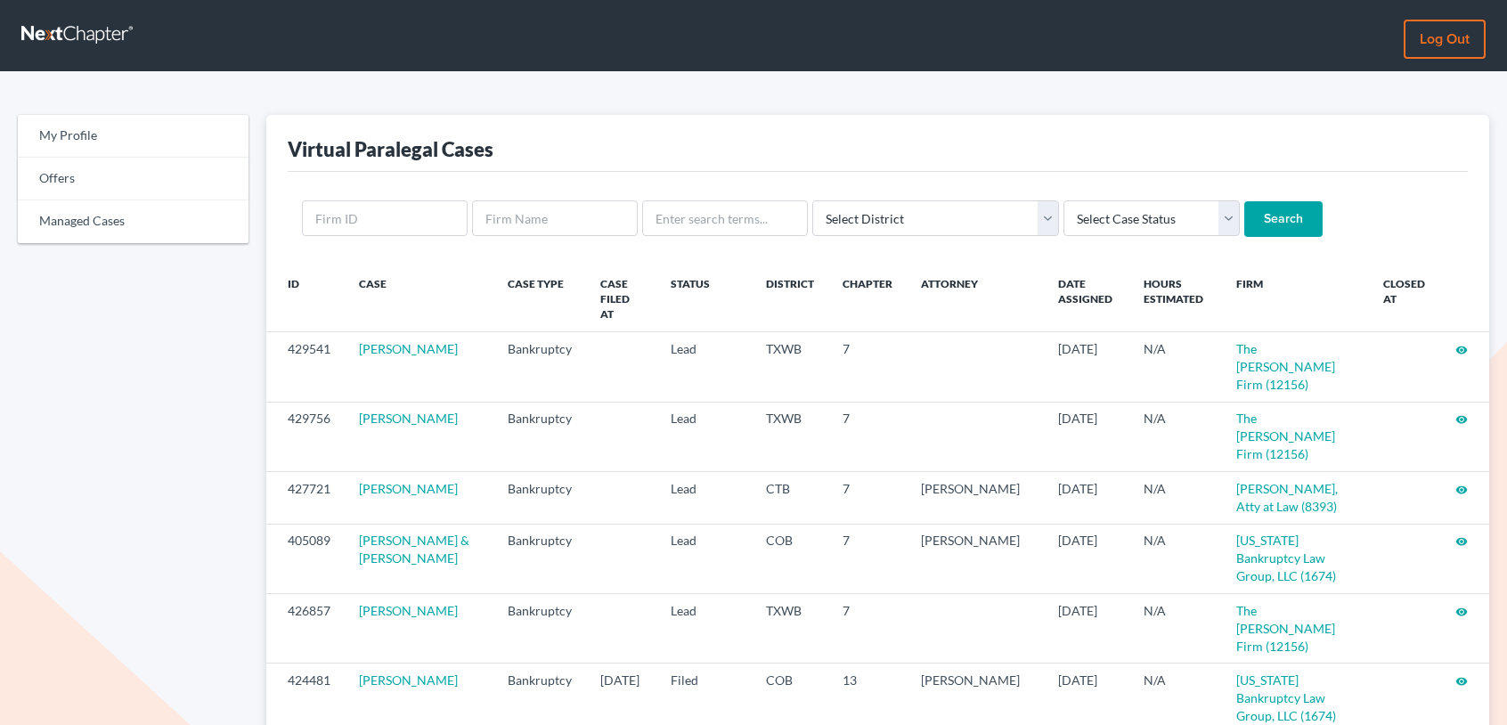  Describe the element at coordinates (305, 629) in the screenshot. I see `td: 426857` at that location.